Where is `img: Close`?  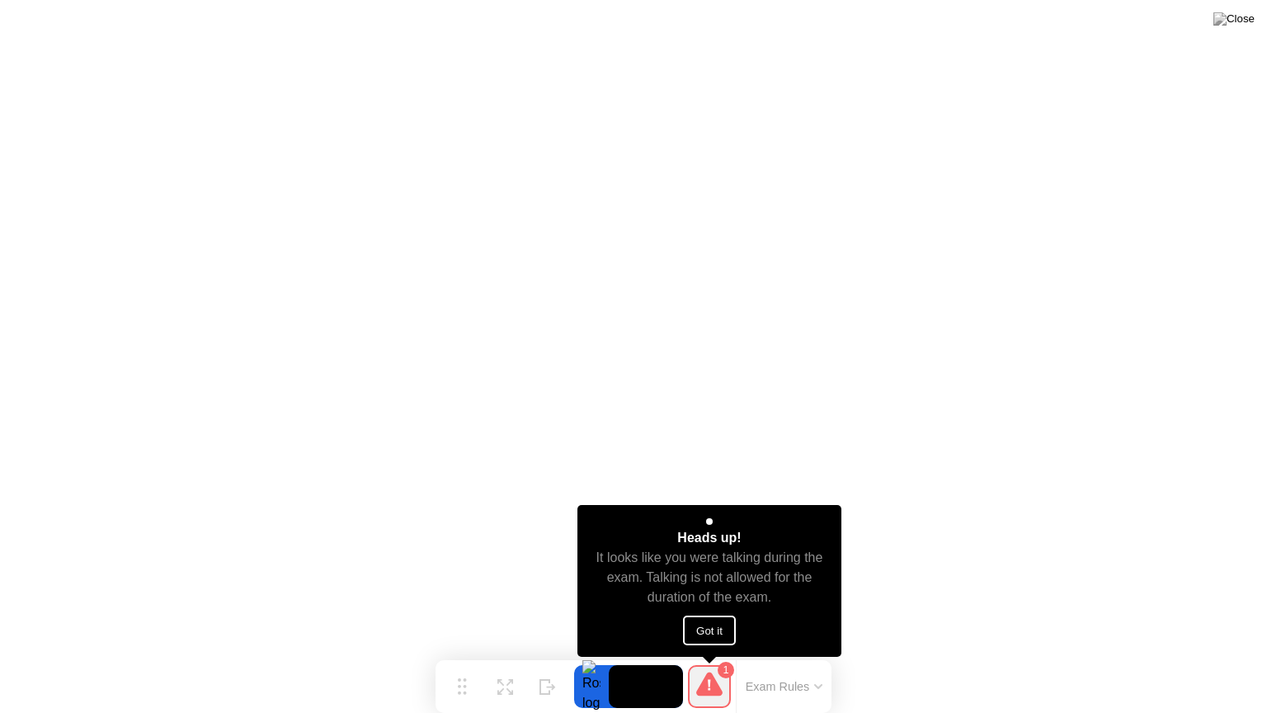
img: Close is located at coordinates (1234, 19).